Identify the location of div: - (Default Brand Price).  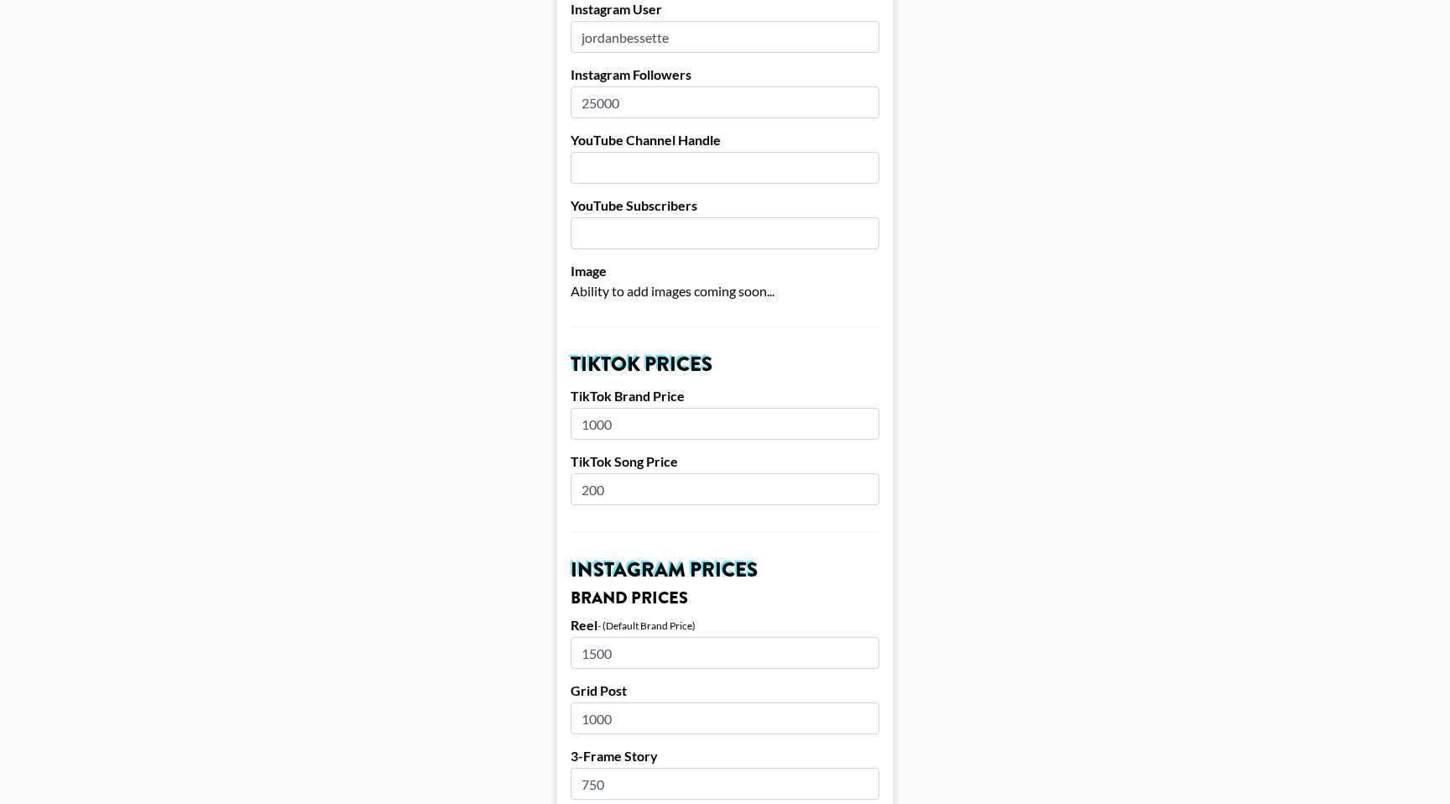
(646, 625).